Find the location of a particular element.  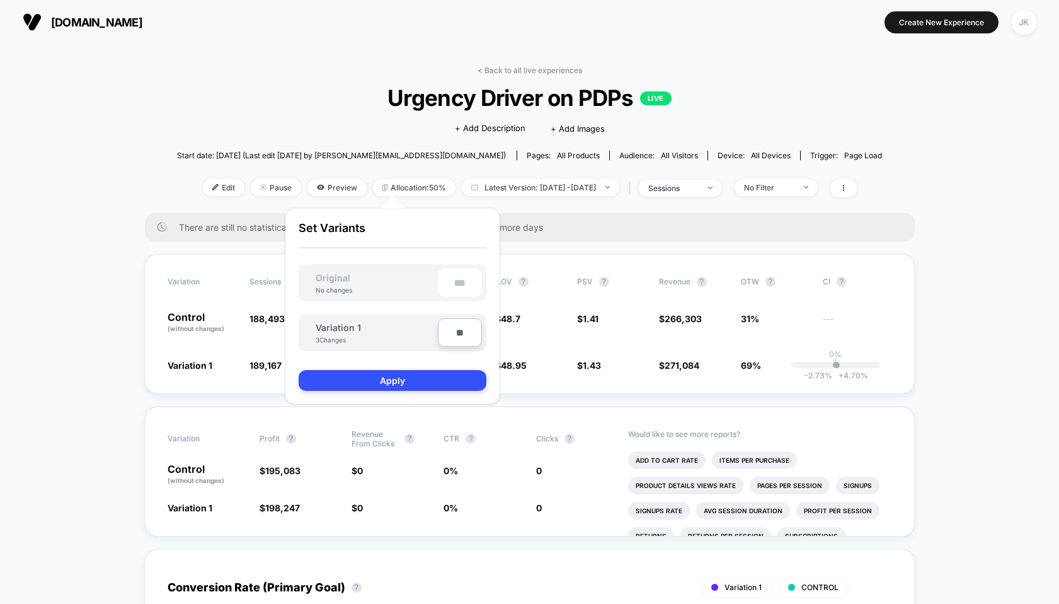

button: JK is located at coordinates (1024, 22).